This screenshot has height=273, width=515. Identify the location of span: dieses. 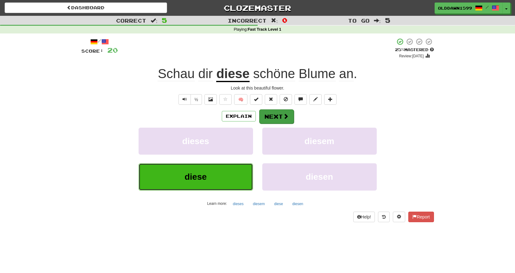
(196, 141).